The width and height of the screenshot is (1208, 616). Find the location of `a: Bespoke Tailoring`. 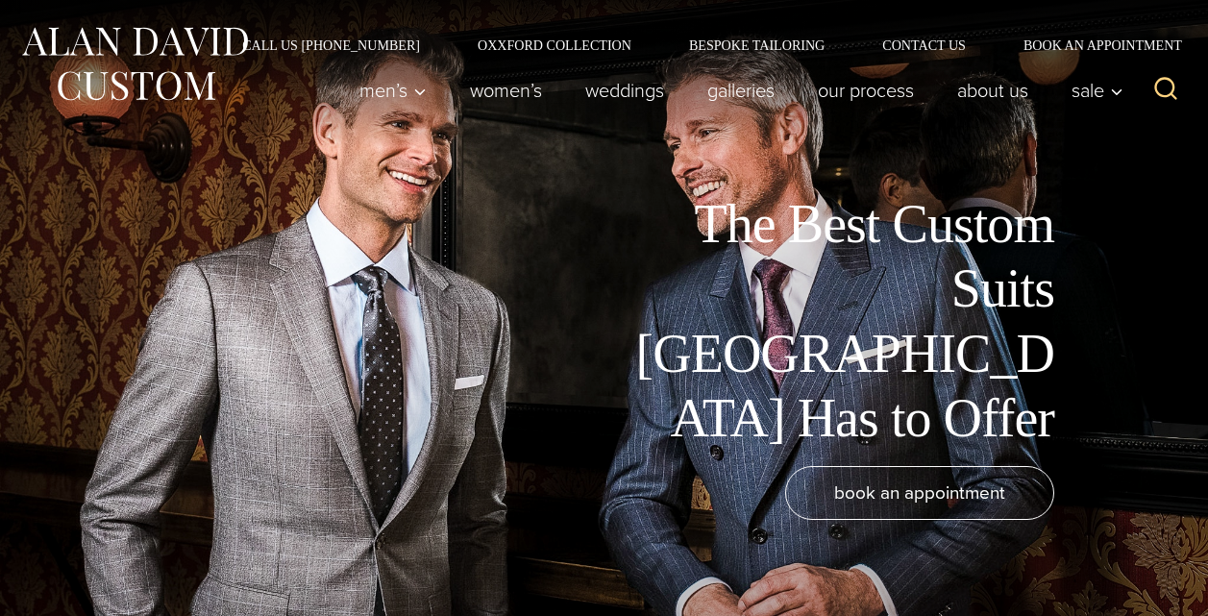

a: Bespoke Tailoring is located at coordinates (756, 45).